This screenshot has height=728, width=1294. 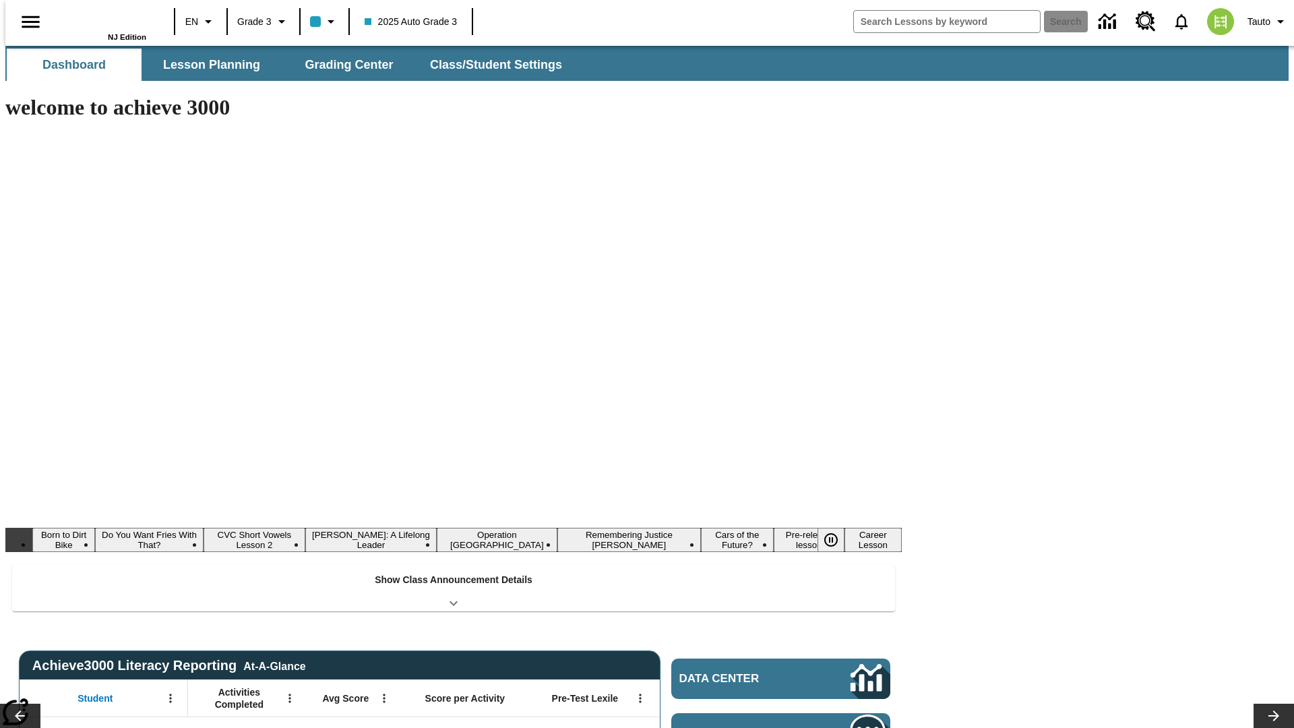 What do you see at coordinates (1220, 22) in the screenshot?
I see `button: Select a new avatar` at bounding box center [1220, 22].